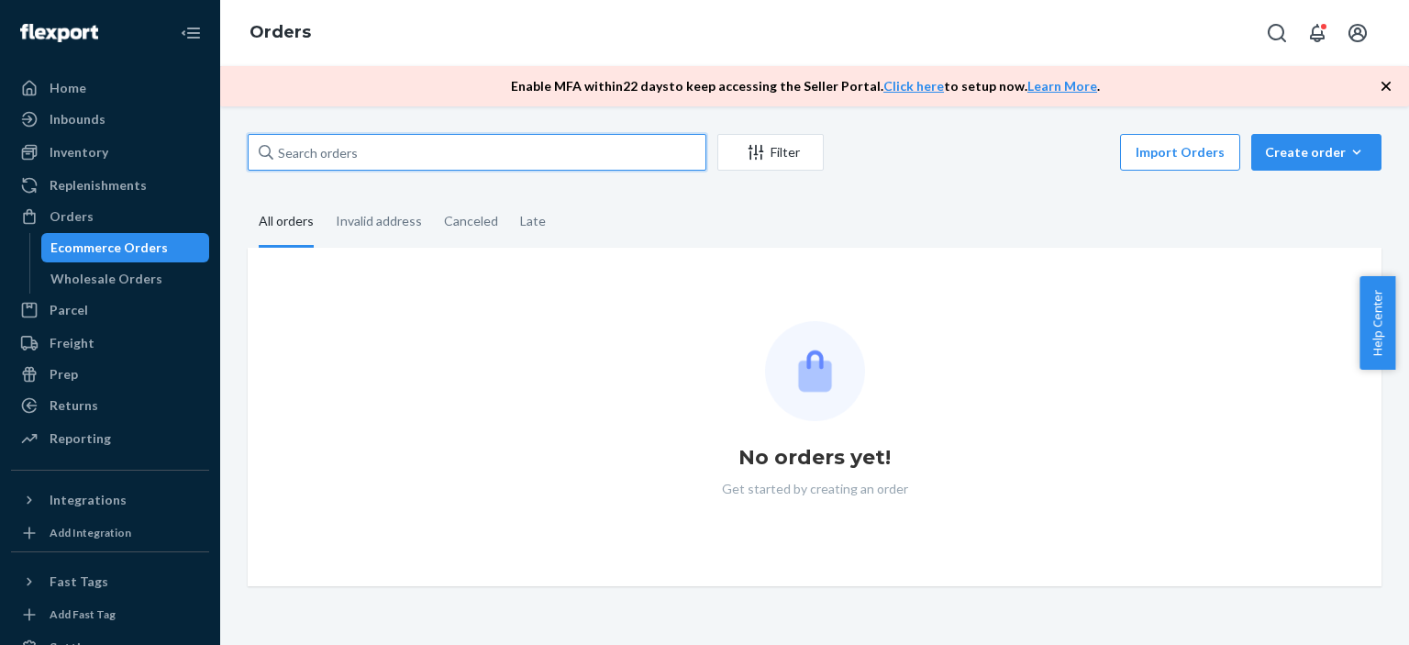 This screenshot has height=645, width=1409. Describe the element at coordinates (533, 221) in the screenshot. I see `div: Late` at that location.